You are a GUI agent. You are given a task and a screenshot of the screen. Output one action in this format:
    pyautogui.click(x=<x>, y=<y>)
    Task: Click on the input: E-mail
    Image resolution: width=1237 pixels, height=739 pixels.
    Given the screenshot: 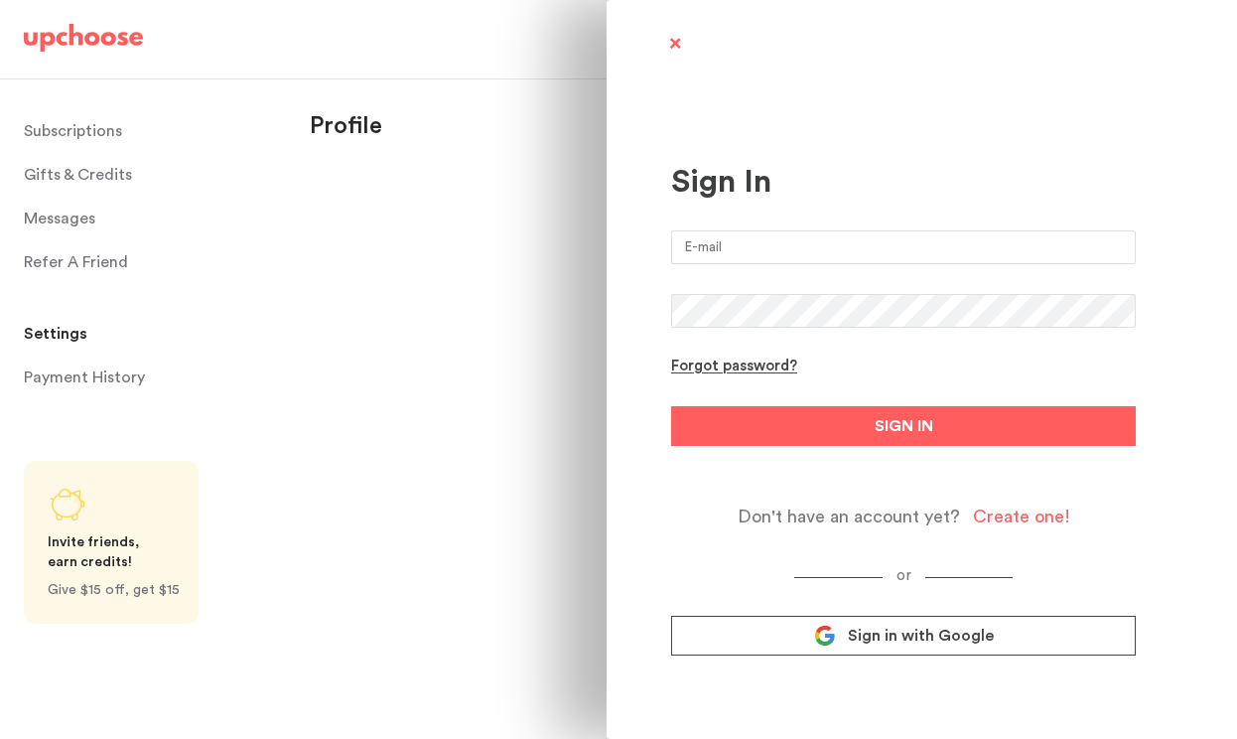 What is the action you would take?
    pyautogui.click(x=903, y=247)
    